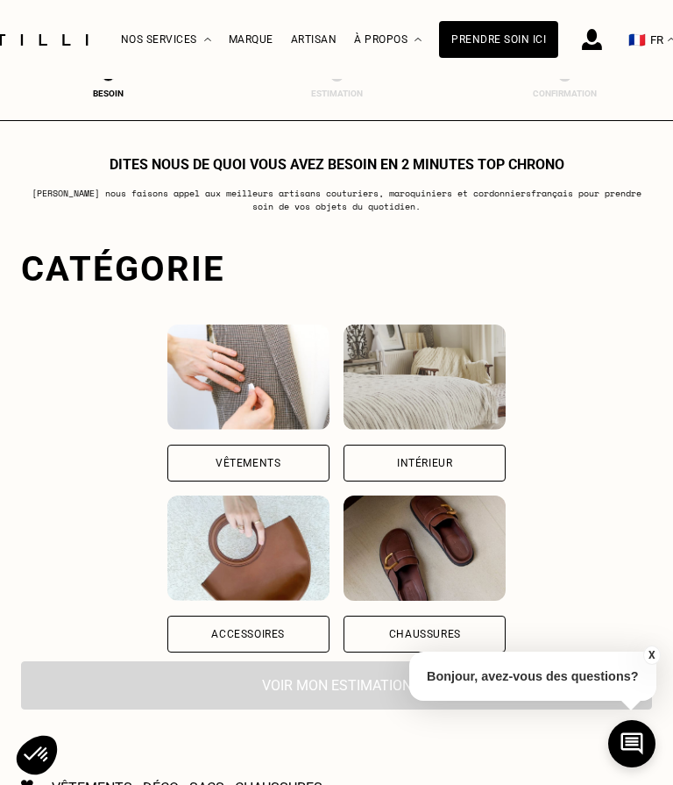 Image resolution: width=673 pixels, height=785 pixels. What do you see at coordinates (251, 39) in the screenshot?
I see `div: Marque` at bounding box center [251, 39].